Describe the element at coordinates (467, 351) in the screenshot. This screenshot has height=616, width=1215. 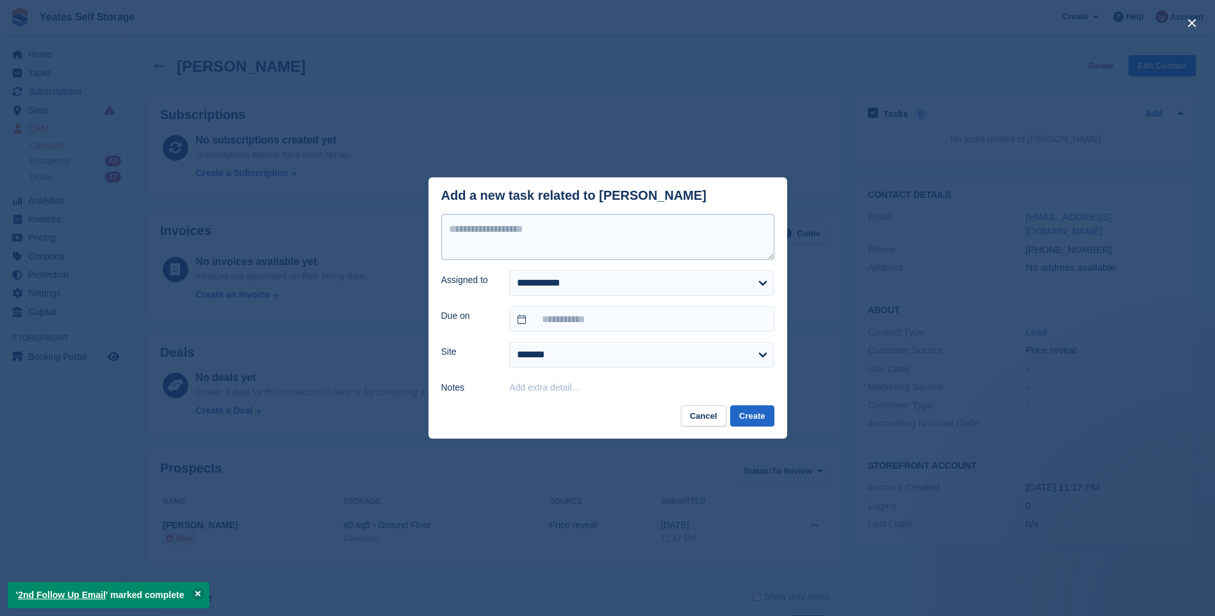
I see `label: Site` at that location.